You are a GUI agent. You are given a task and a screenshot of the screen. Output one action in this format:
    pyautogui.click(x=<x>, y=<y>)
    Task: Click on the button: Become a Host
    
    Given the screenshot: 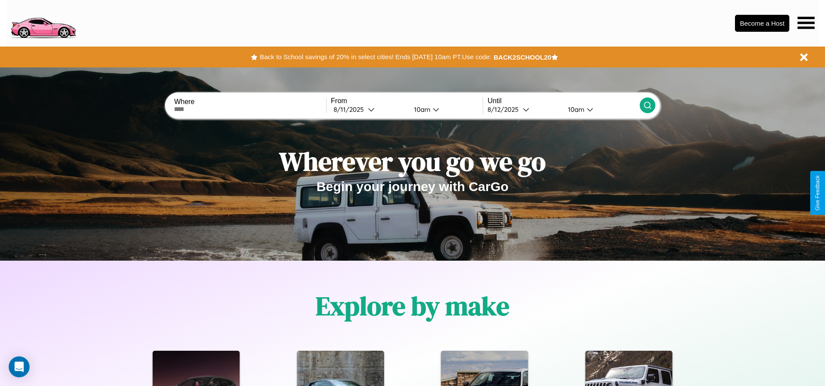 What is the action you would take?
    pyautogui.click(x=762, y=23)
    